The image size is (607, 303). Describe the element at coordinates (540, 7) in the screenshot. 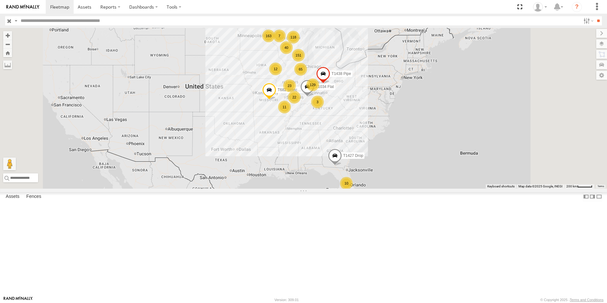

I see `div: Jay Hammerstrom` at that location.